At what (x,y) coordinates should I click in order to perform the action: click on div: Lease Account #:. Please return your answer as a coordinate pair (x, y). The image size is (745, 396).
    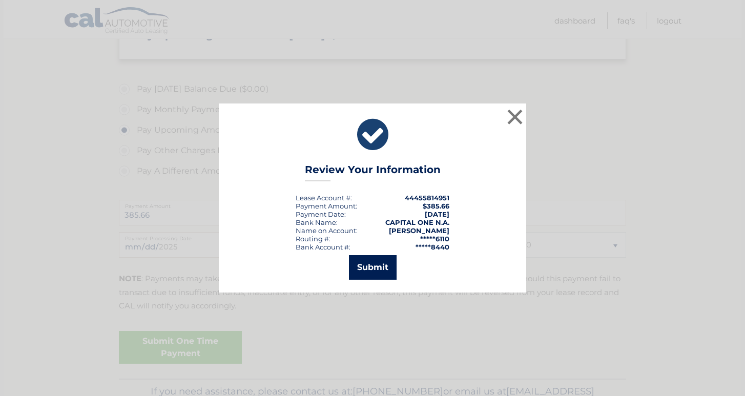
    Looking at the image, I should click on (324, 198).